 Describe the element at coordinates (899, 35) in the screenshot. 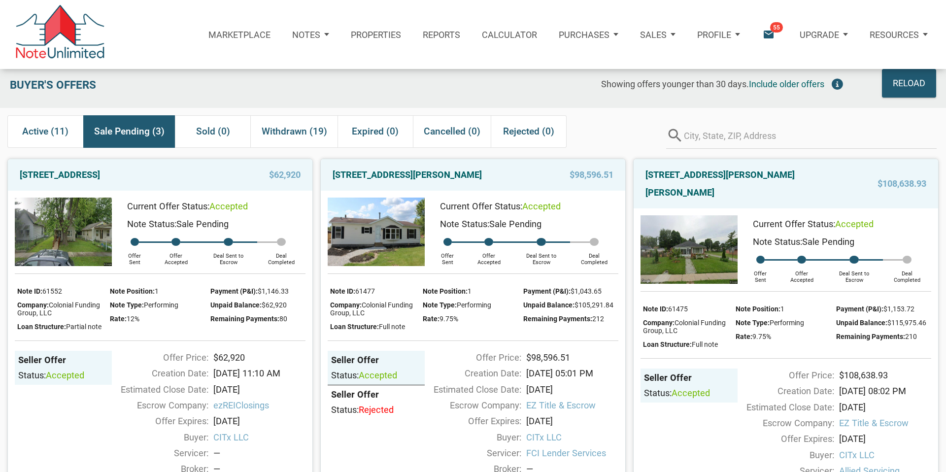

I see `button: Resources` at that location.